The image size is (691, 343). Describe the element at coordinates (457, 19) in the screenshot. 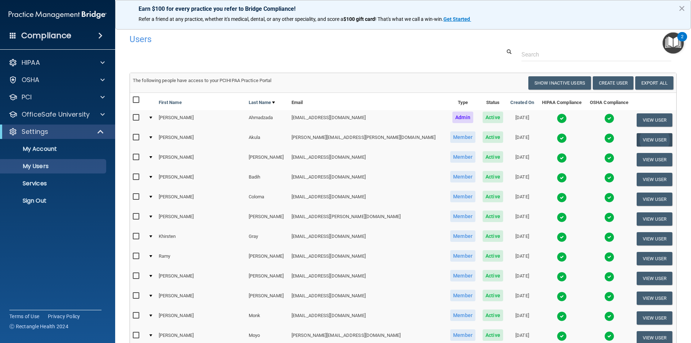

I see `strong: Get Started` at that location.